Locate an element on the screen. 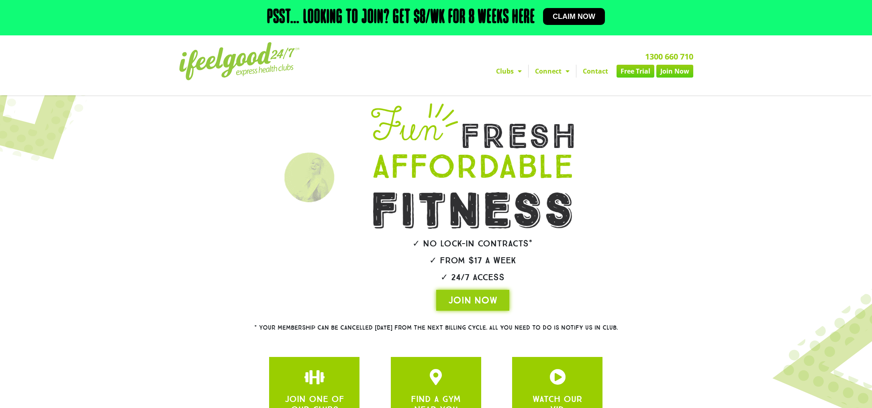  a: 1300 660 710 is located at coordinates (669, 56).